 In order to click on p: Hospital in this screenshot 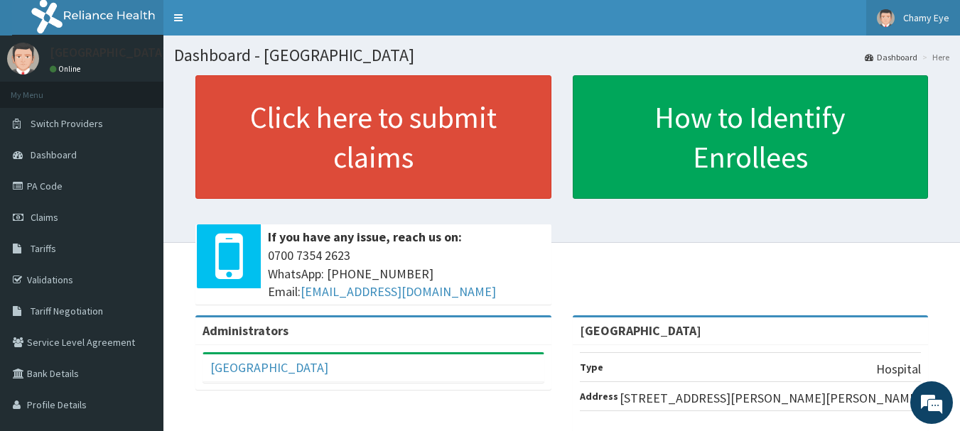, I will do `click(898, 369)`.